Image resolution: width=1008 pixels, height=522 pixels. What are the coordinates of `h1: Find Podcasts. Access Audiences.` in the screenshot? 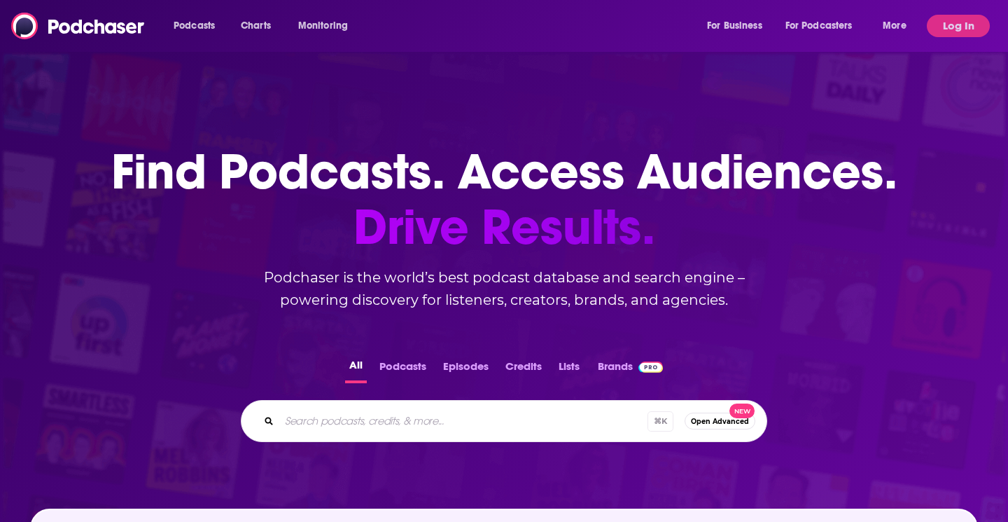 It's located at (504, 200).